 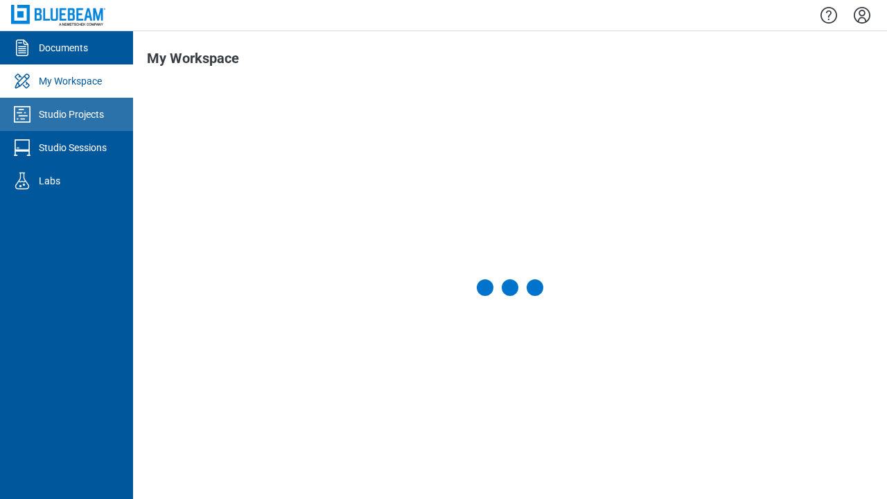 What do you see at coordinates (63, 48) in the screenshot?
I see `div: Documents` at bounding box center [63, 48].